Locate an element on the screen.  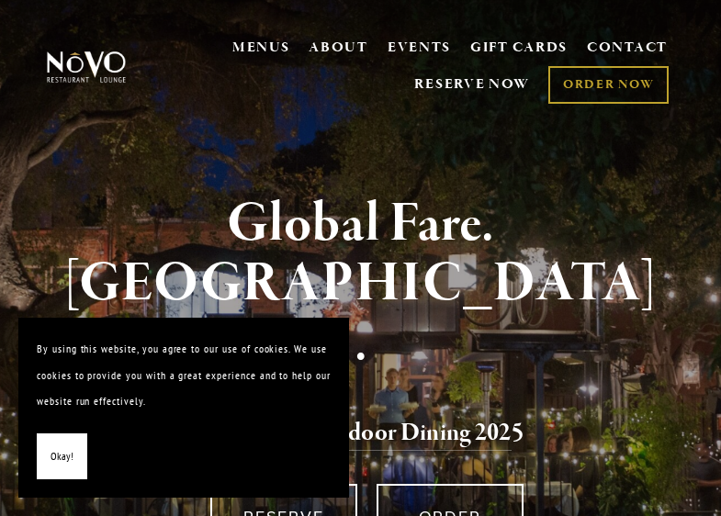
a: ABOUT is located at coordinates (338, 48).